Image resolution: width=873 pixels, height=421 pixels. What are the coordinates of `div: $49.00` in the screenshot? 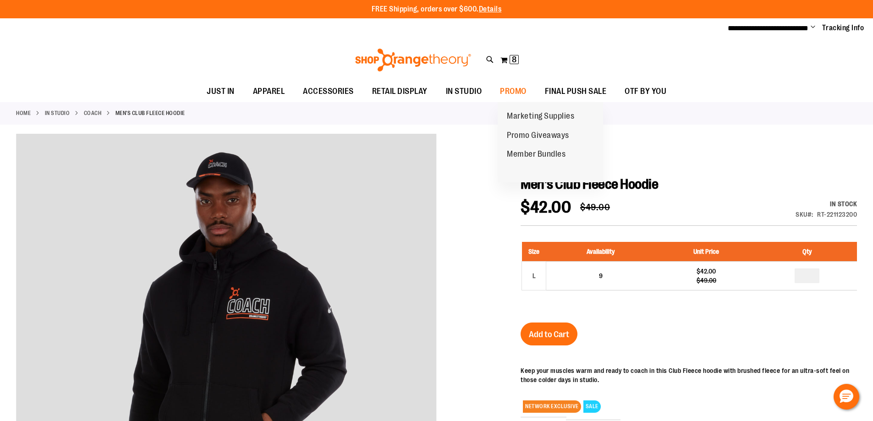 It's located at (706, 280).